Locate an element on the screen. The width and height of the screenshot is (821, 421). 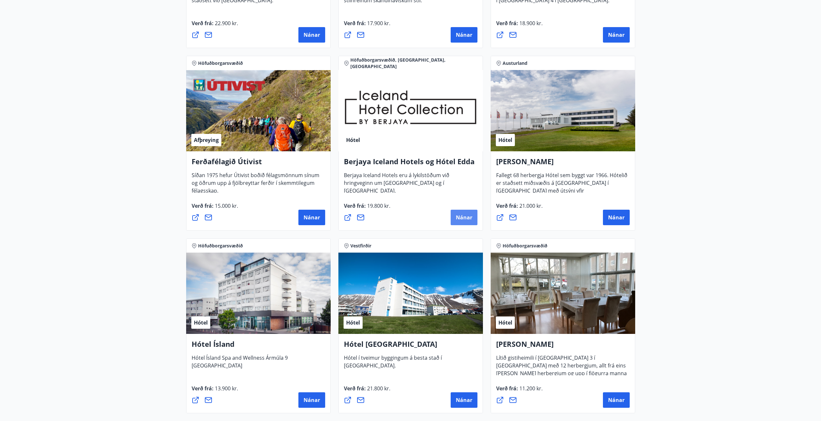
h4: Berjaya Iceland Hotels og Hótel Edda is located at coordinates (411, 164).